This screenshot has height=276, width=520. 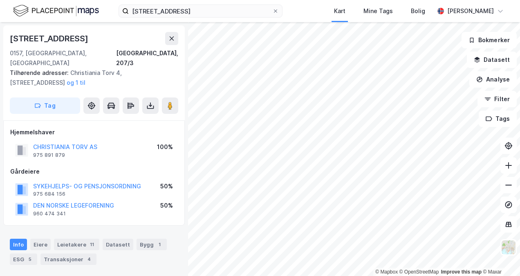 What do you see at coordinates (40, 72) in the screenshot?
I see `span: Tilhørende adresser:` at bounding box center [40, 72].